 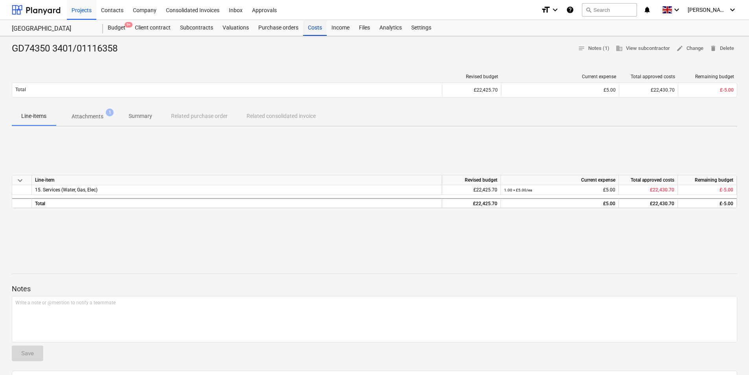 I want to click on div: Total, so click(x=237, y=203).